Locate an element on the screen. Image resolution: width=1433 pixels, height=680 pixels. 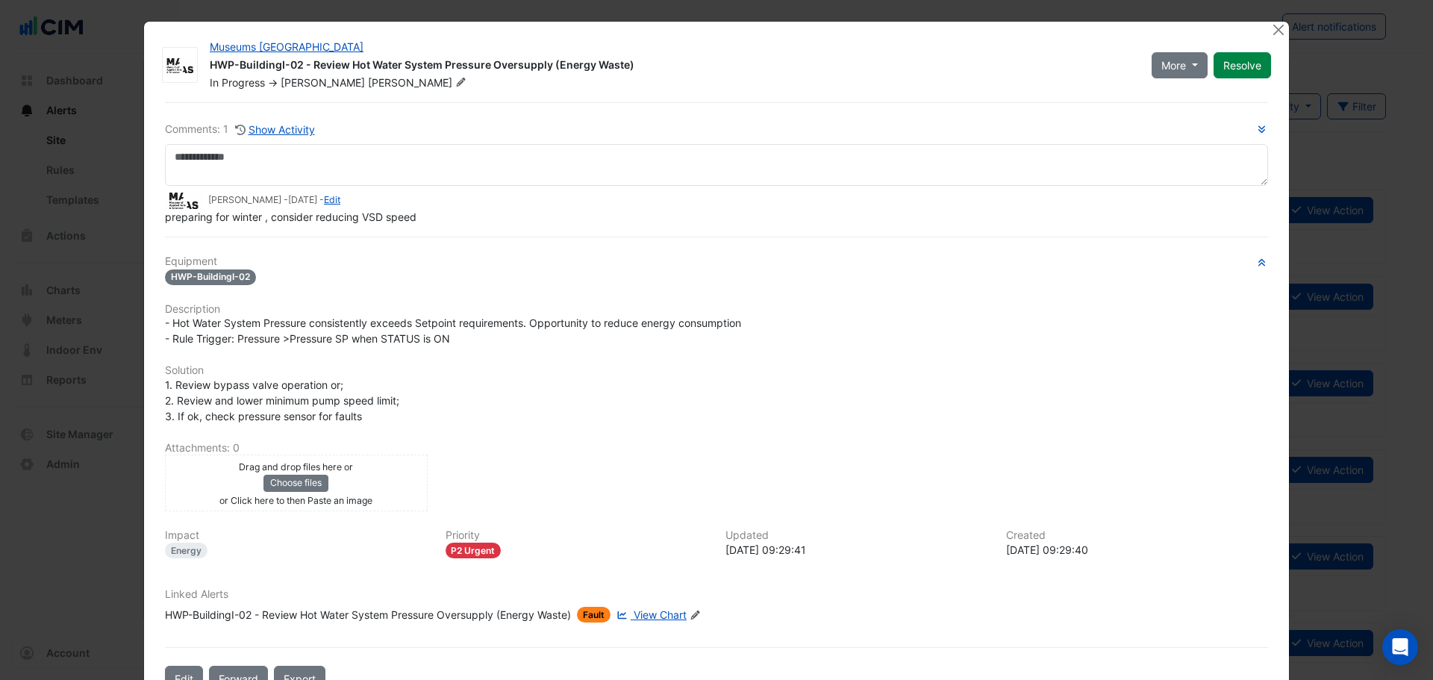
span: More is located at coordinates (1173, 65).